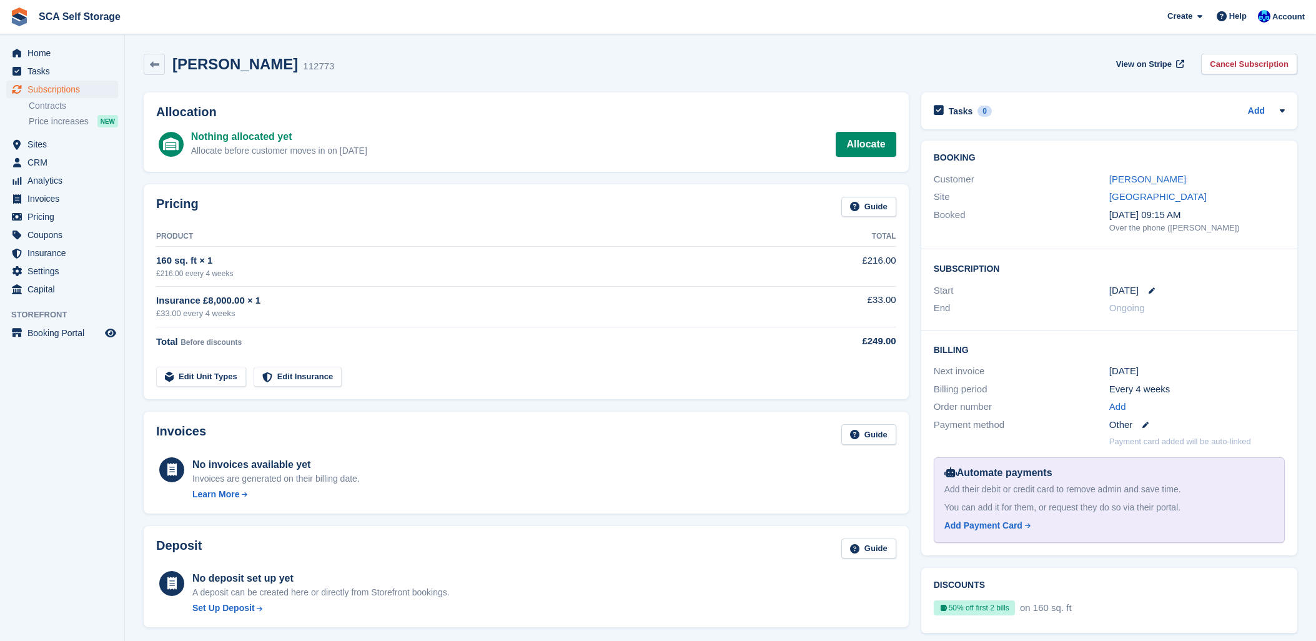 The width and height of the screenshot is (1316, 641). What do you see at coordinates (79, 16) in the screenshot?
I see `a: SCA Self Storage` at bounding box center [79, 16].